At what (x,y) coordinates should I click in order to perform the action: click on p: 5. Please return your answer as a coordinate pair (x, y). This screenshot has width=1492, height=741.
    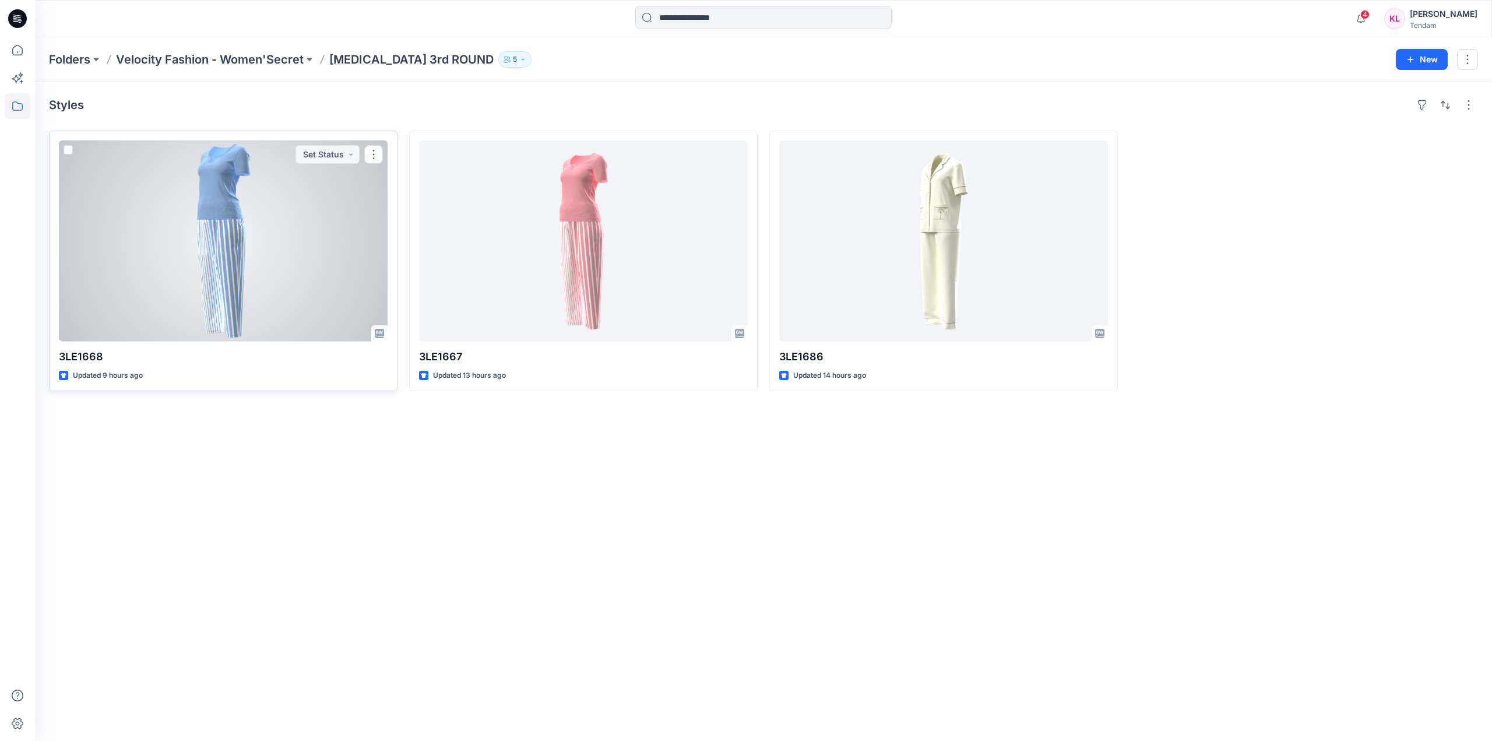
    Looking at the image, I should click on (515, 59).